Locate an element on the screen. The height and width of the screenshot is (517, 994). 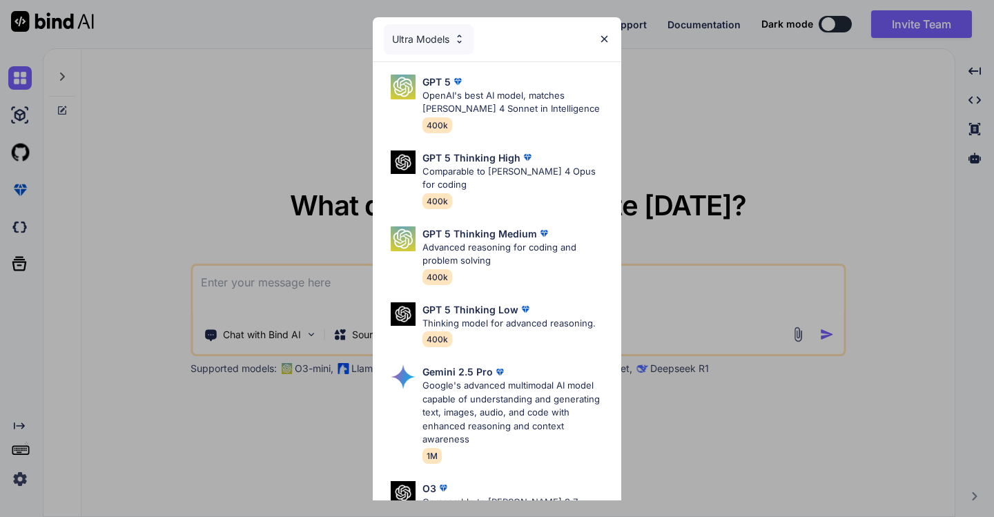
div: Ultra Models is located at coordinates (429, 39).